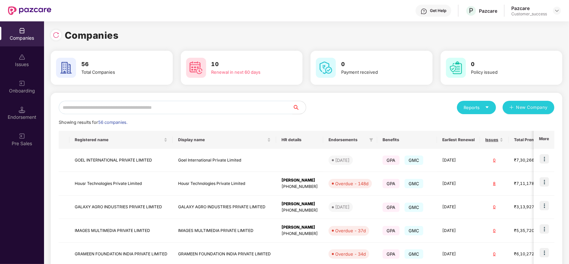 The image size is (569, 264). I want to click on th: Earliest Renewal, so click(459, 140).